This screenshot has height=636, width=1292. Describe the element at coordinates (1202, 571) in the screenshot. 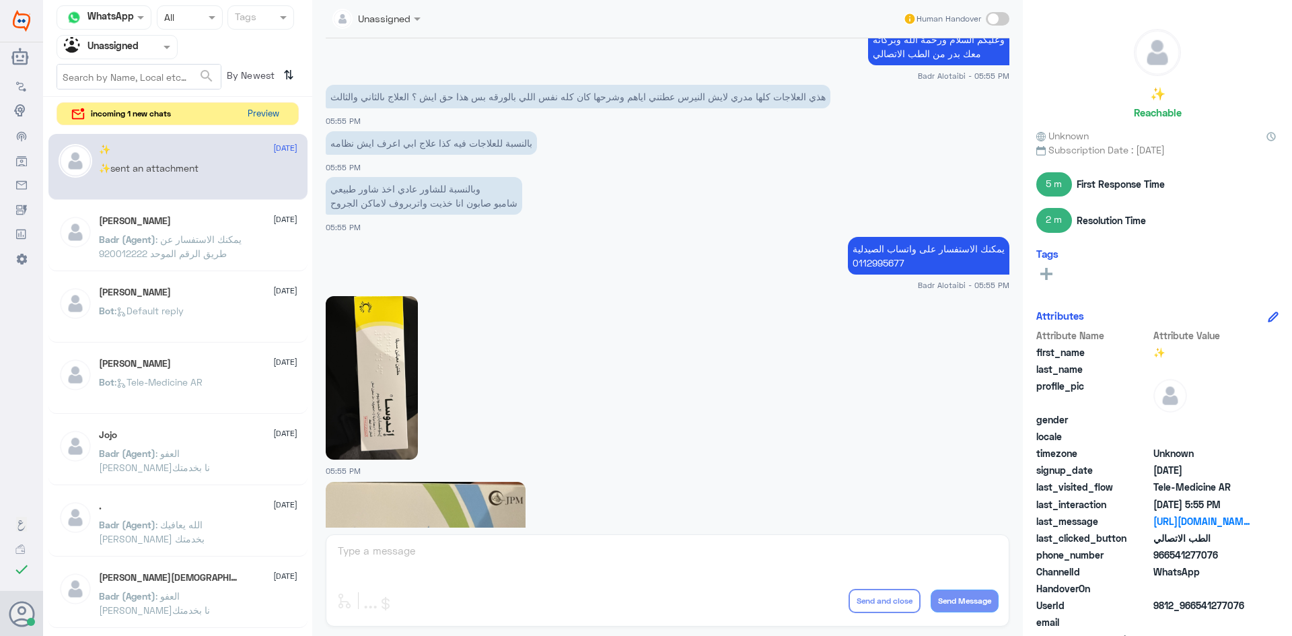

I see `span: 2` at that location.